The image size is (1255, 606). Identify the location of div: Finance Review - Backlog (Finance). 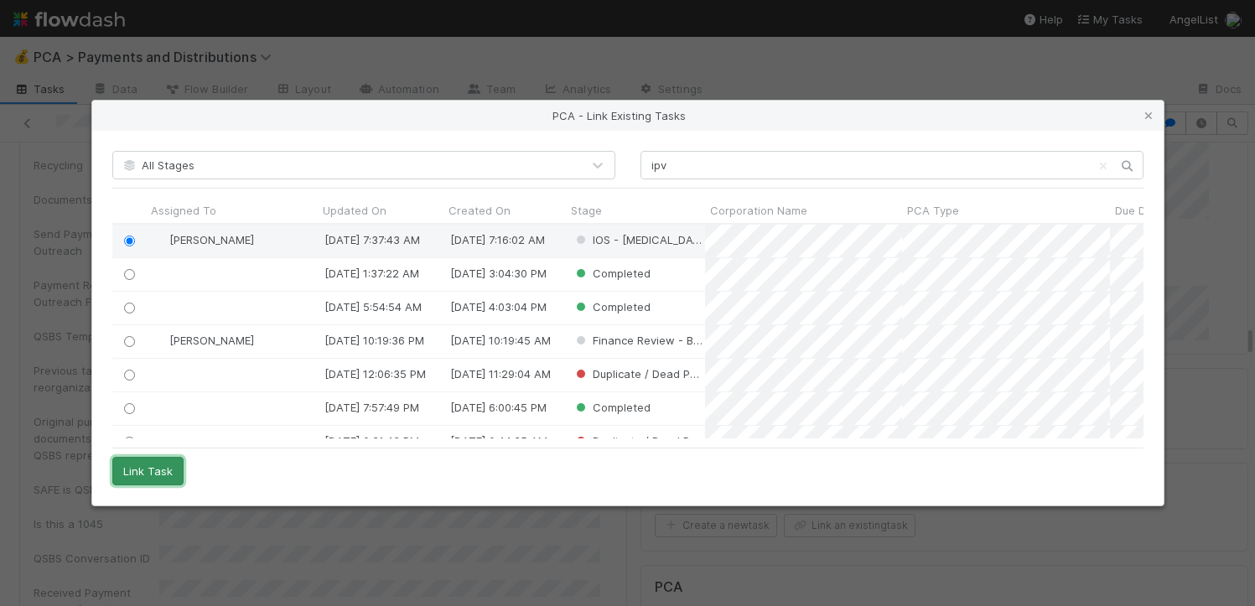
(639, 340).